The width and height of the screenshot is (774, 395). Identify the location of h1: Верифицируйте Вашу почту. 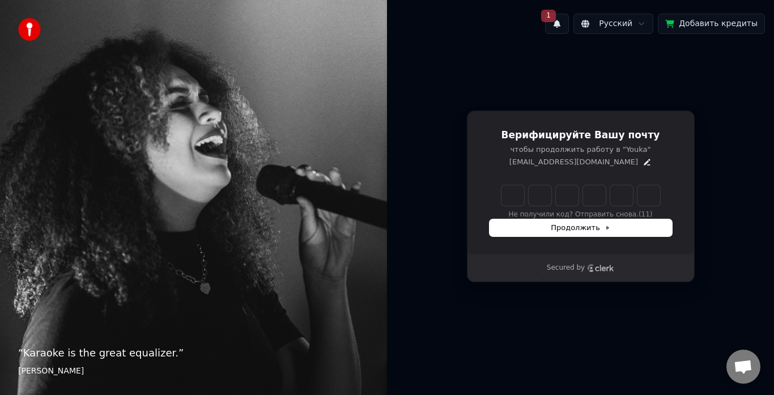
(581, 135).